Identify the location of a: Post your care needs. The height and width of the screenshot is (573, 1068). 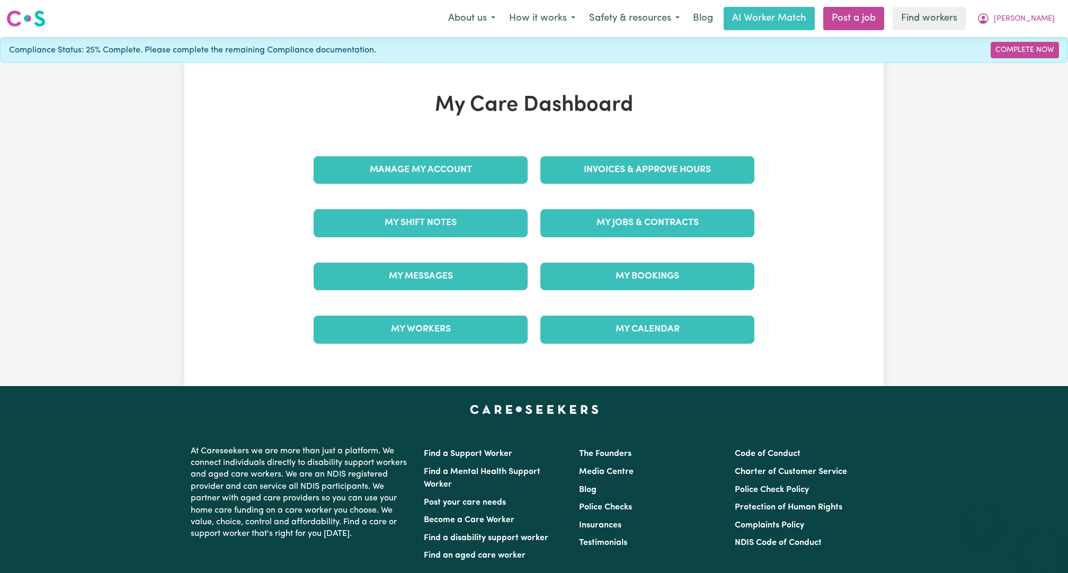
(465, 503).